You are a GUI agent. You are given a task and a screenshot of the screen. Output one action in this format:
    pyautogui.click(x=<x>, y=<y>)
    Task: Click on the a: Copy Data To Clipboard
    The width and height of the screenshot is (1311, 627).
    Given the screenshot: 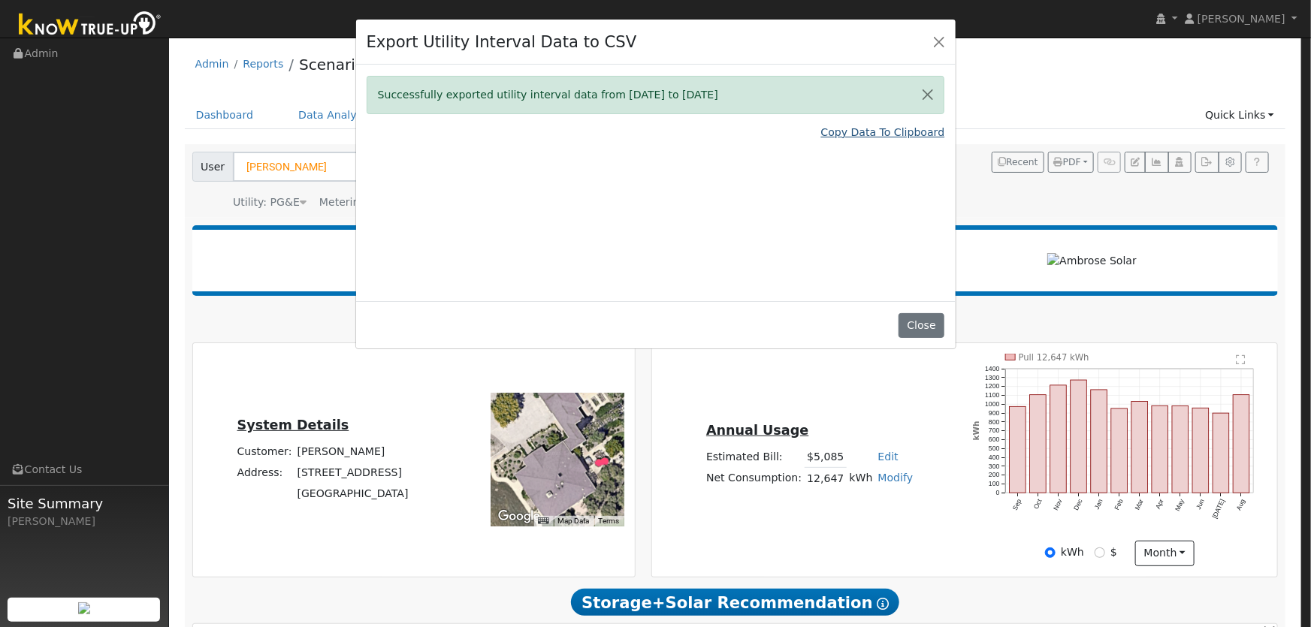 What is the action you would take?
    pyautogui.click(x=883, y=132)
    